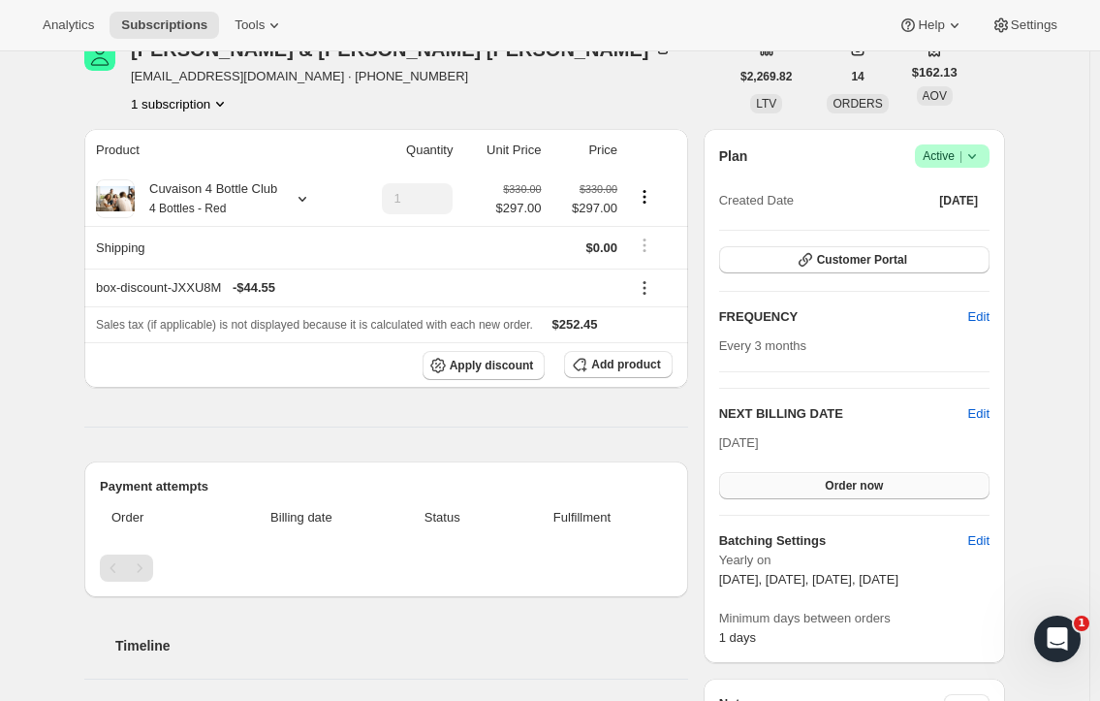 The width and height of the screenshot is (1100, 701). I want to click on span: Customer Portal, so click(861, 260).